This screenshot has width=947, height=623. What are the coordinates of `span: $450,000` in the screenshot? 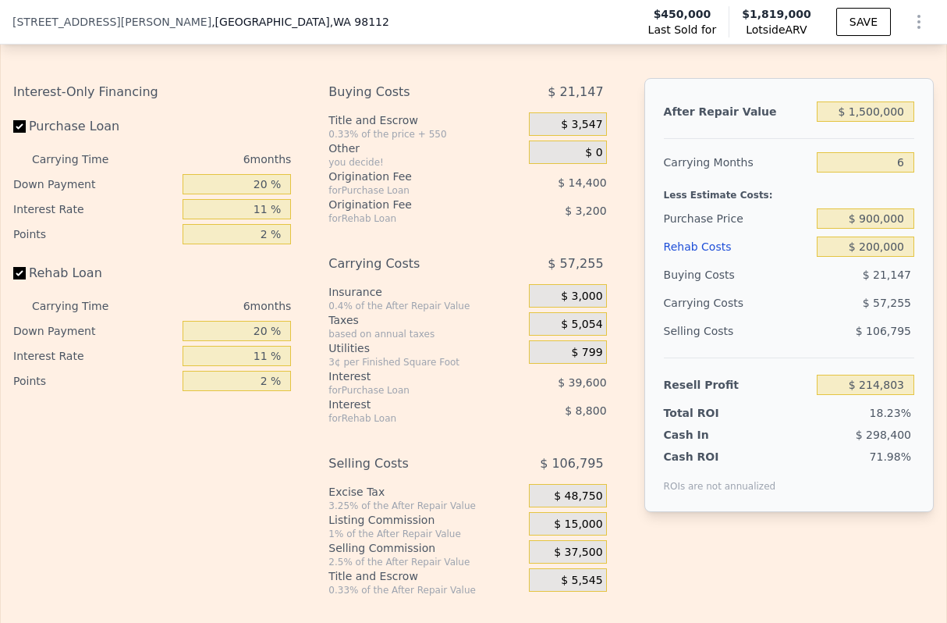 It's located at (683, 14).